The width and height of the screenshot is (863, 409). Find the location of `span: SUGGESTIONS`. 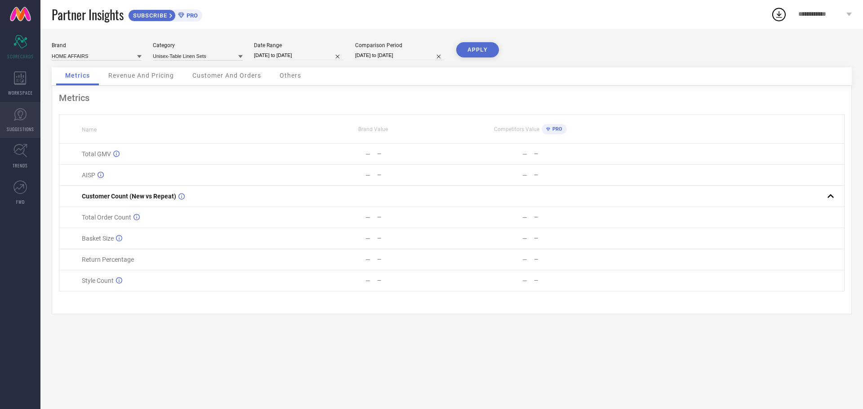

span: SUGGESTIONS is located at coordinates (20, 129).